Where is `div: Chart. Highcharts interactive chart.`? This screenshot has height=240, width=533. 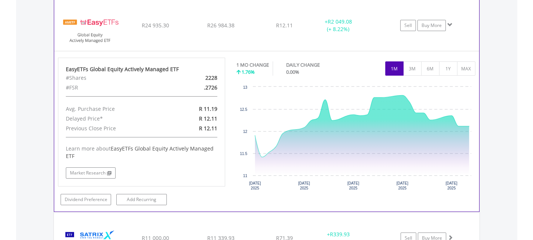 div: Chart. Highcharts interactive chart. is located at coordinates (356, 139).